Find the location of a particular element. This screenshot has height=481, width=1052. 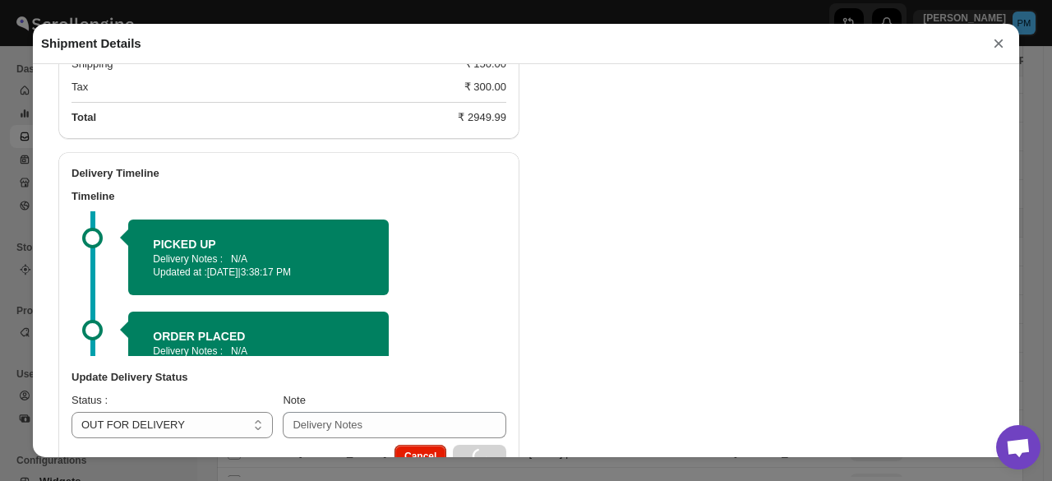

div: ₹ 150.00 is located at coordinates (485, 64).